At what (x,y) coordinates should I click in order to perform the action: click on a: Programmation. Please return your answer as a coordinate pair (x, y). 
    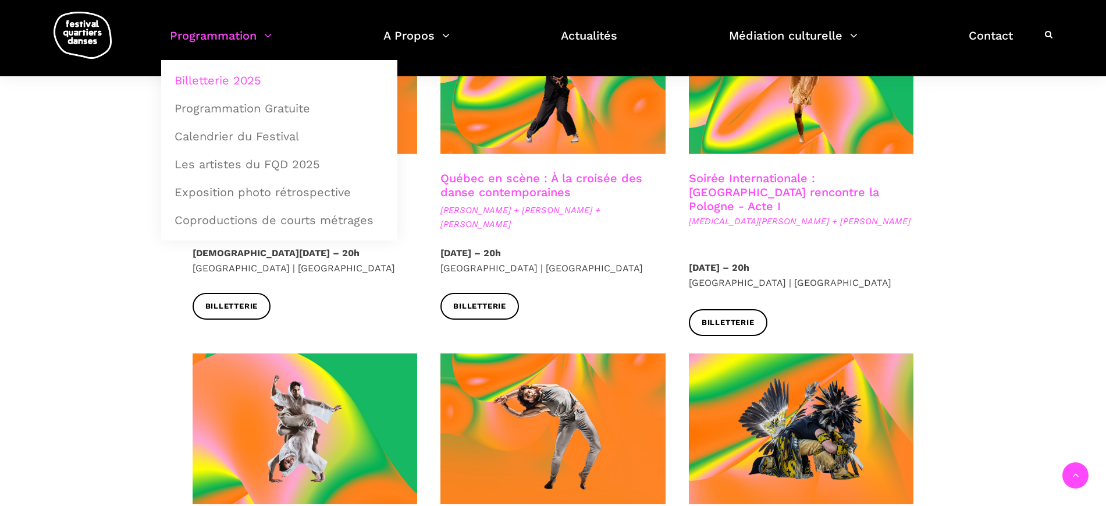
    Looking at the image, I should click on (221, 42).